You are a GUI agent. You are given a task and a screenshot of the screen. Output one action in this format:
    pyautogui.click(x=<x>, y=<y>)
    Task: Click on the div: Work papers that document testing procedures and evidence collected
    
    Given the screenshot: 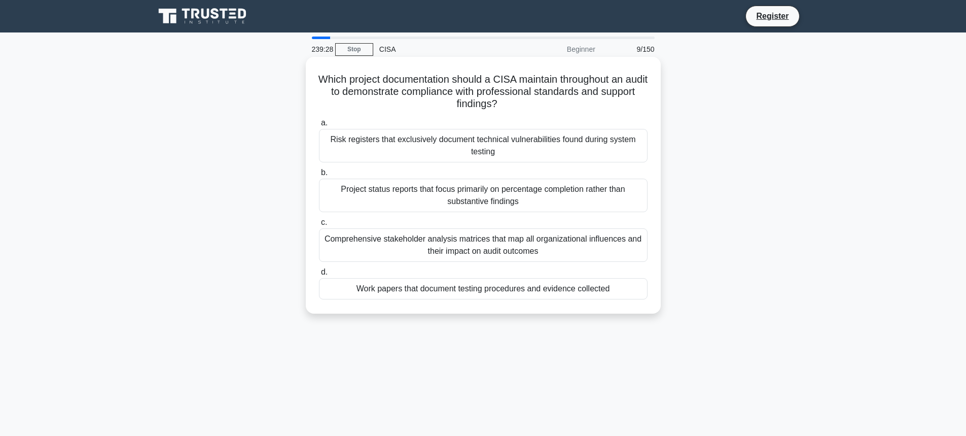 What is the action you would take?
    pyautogui.click(x=483, y=289)
    